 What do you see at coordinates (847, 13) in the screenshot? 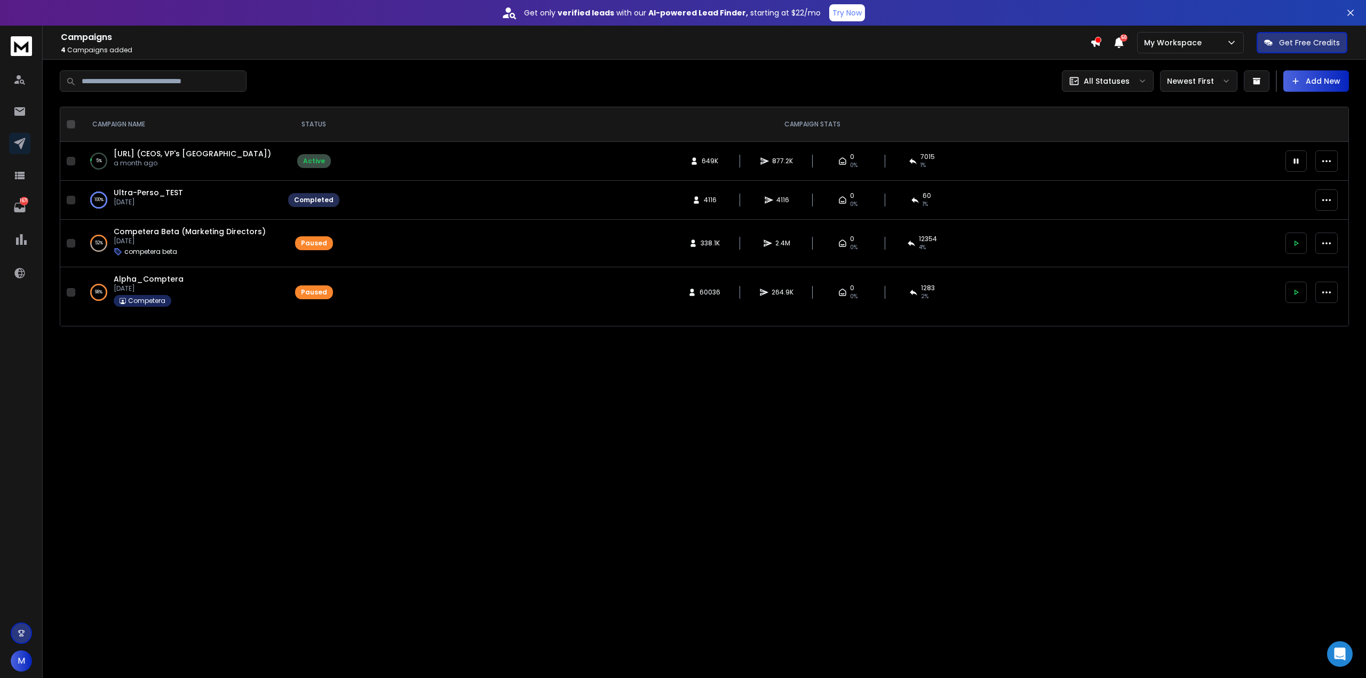
I see `button: Try Now` at bounding box center [847, 13].